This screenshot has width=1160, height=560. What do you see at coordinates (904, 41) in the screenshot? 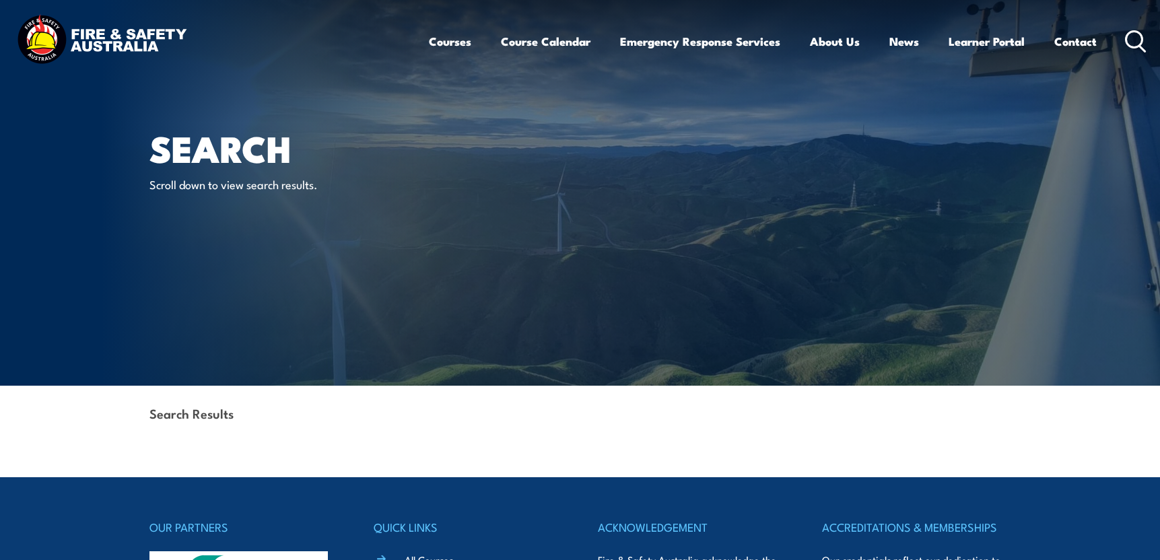
I see `a: News` at bounding box center [904, 41].